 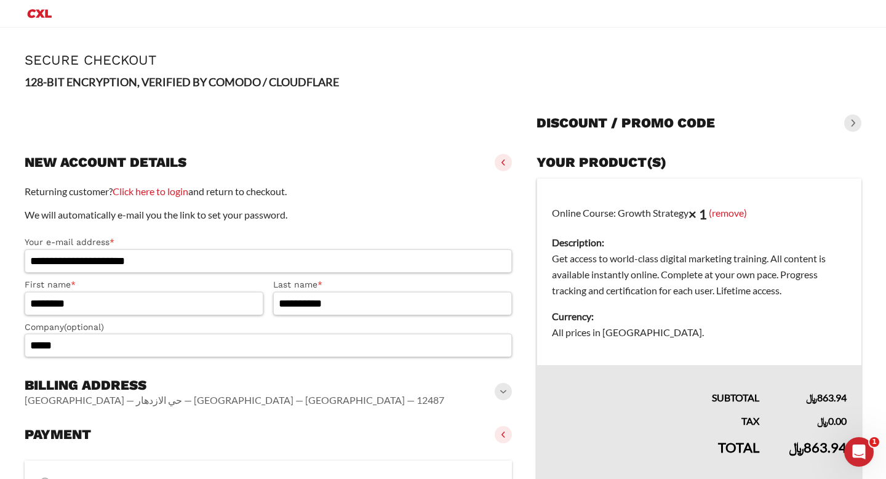 What do you see at coordinates (699, 316) in the screenshot?
I see `dt: Currency:` at bounding box center [699, 316].